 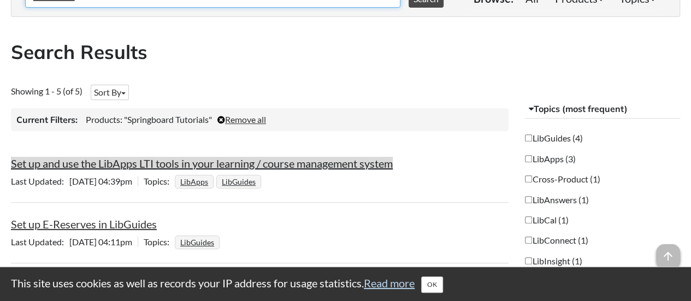 What do you see at coordinates (345, 52) in the screenshot?
I see `h2: Search Results` at bounding box center [345, 52].